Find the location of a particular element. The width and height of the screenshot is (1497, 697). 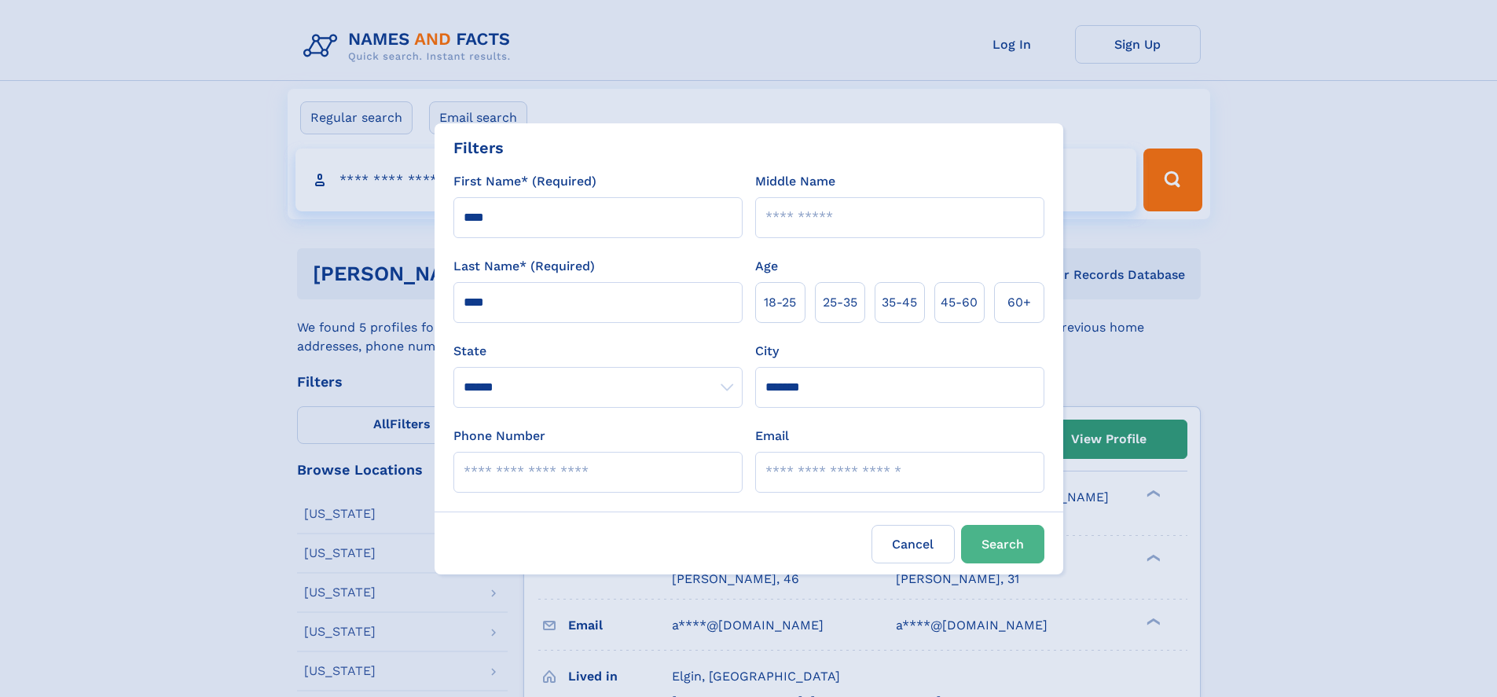

label: Email is located at coordinates (772, 436).